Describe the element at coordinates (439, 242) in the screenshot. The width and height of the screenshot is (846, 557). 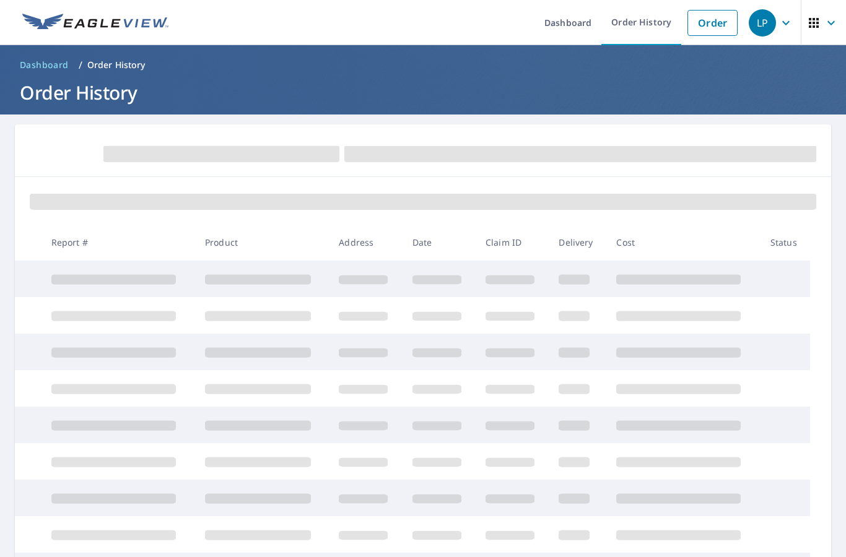
I see `th: Date` at that location.